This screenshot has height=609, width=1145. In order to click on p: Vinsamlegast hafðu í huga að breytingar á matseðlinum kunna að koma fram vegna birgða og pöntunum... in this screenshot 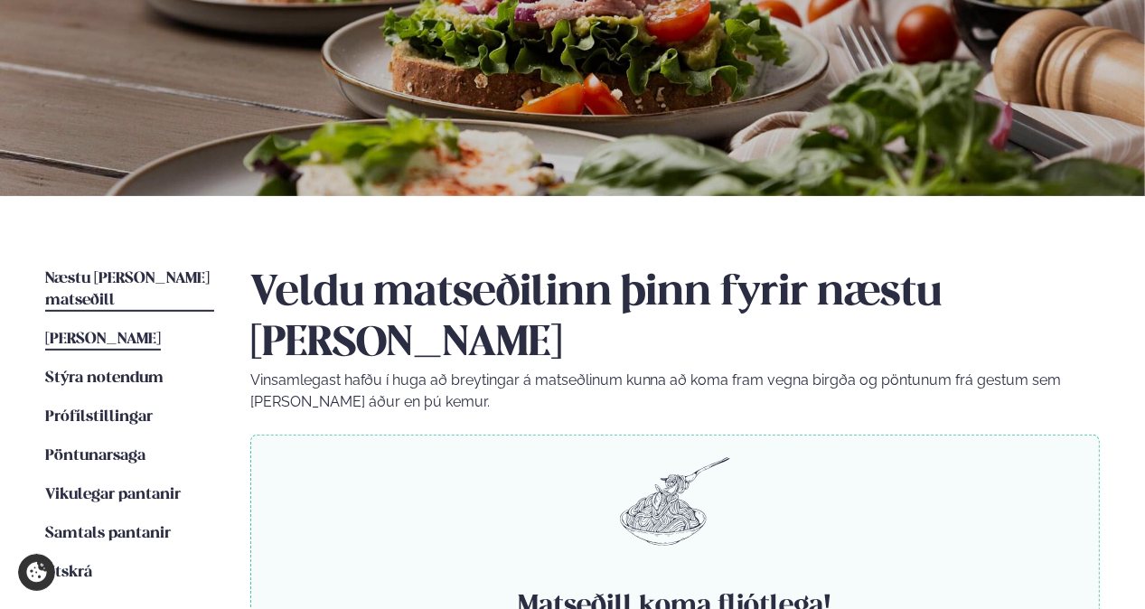, I will do `click(675, 391)`.